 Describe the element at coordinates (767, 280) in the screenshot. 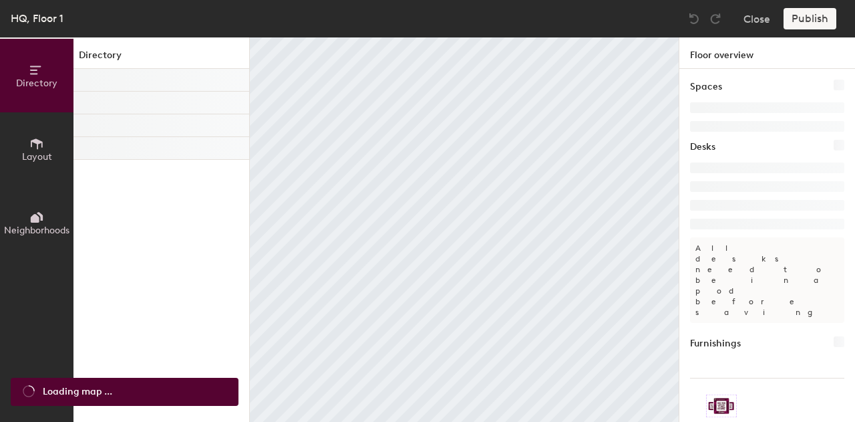

I see `p: All desks need to be in a pod before saving` at that location.